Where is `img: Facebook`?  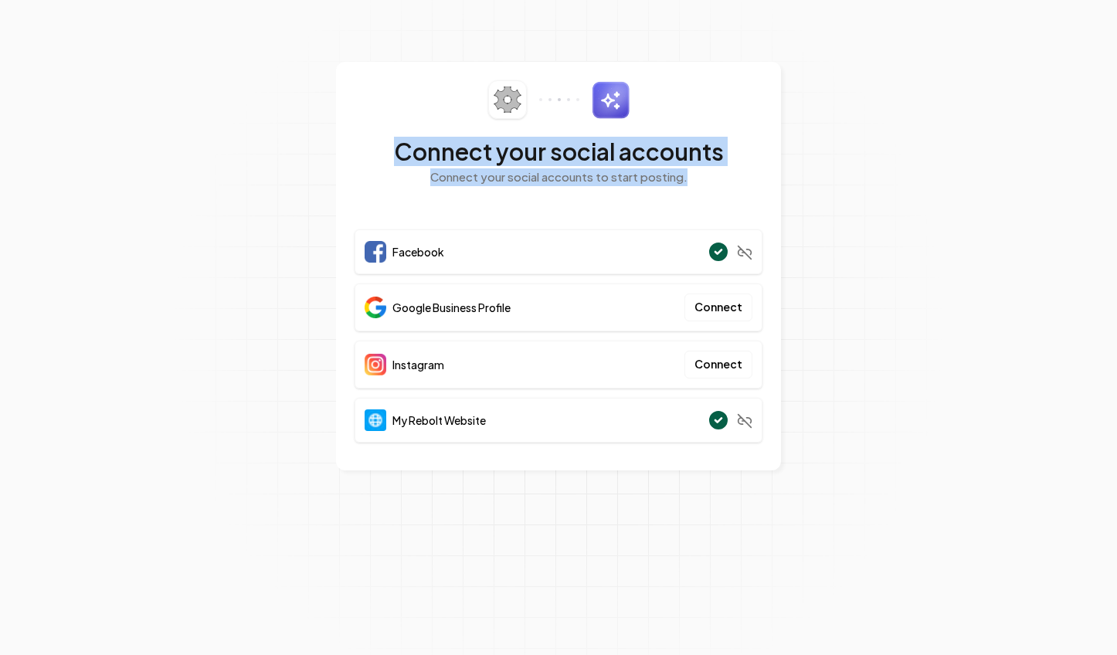 img: Facebook is located at coordinates (375, 252).